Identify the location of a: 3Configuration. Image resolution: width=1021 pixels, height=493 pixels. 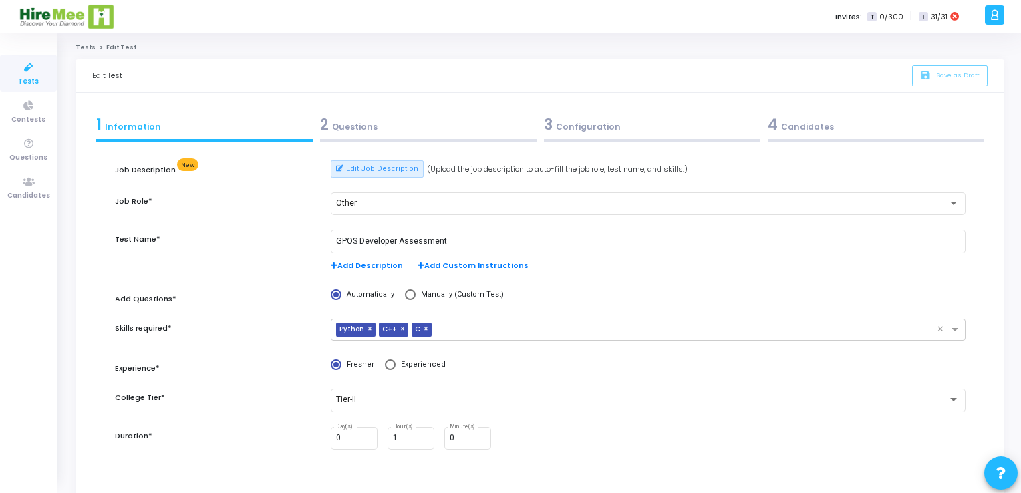
(652, 128).